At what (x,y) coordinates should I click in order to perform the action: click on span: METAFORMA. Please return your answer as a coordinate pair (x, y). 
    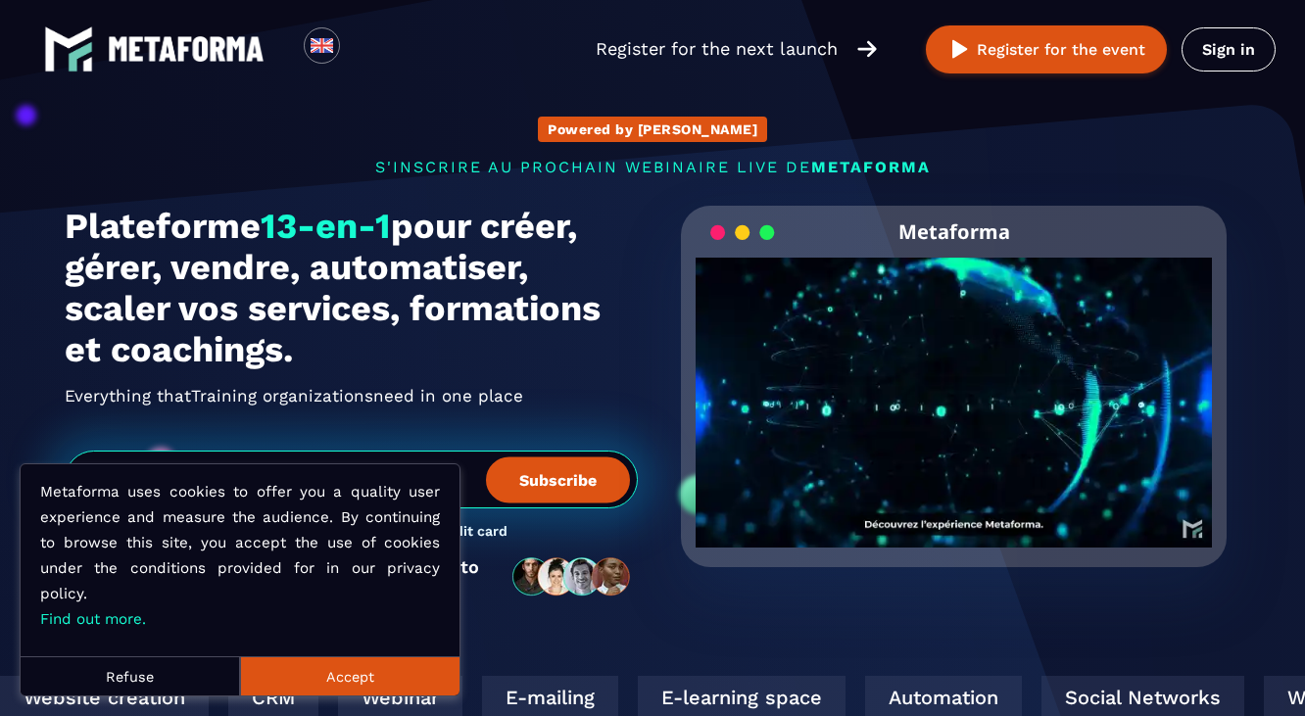
    Looking at the image, I should click on (871, 167).